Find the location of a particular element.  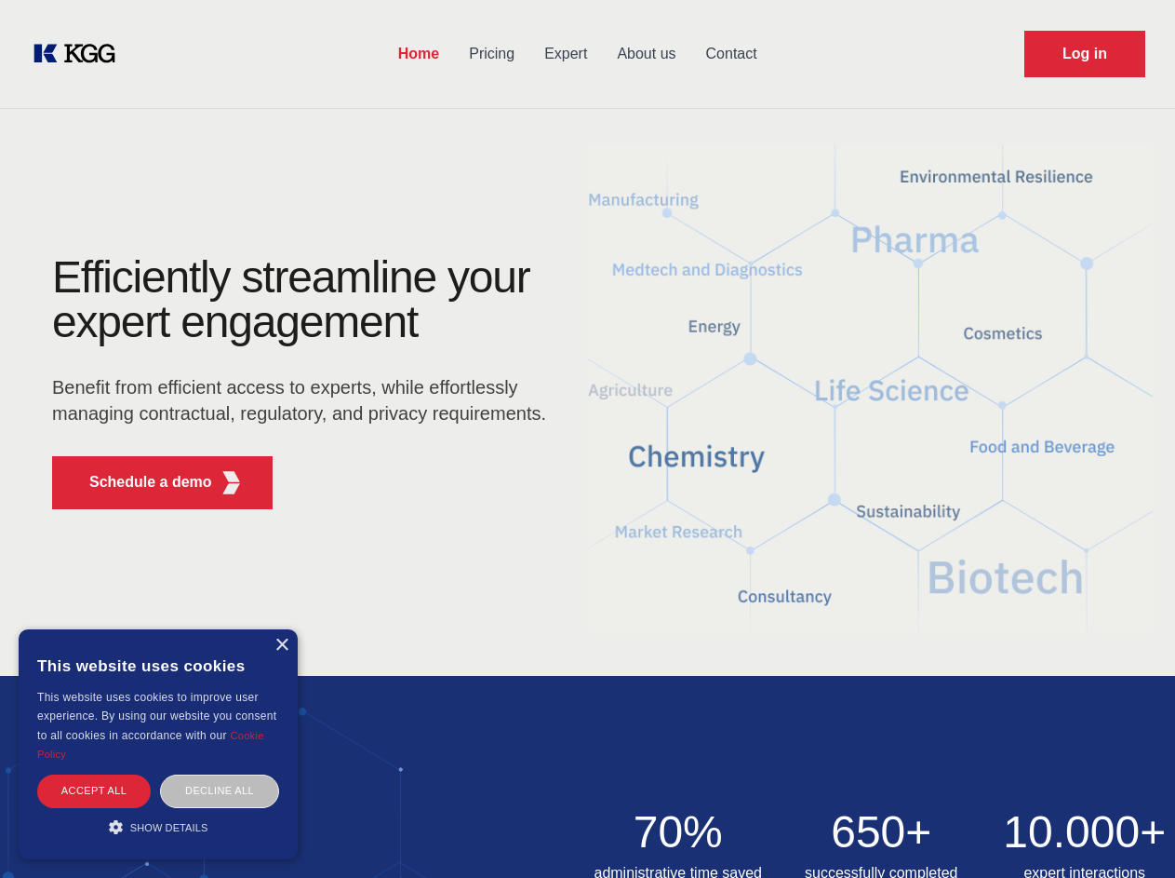

div: Show details is located at coordinates (158, 826).